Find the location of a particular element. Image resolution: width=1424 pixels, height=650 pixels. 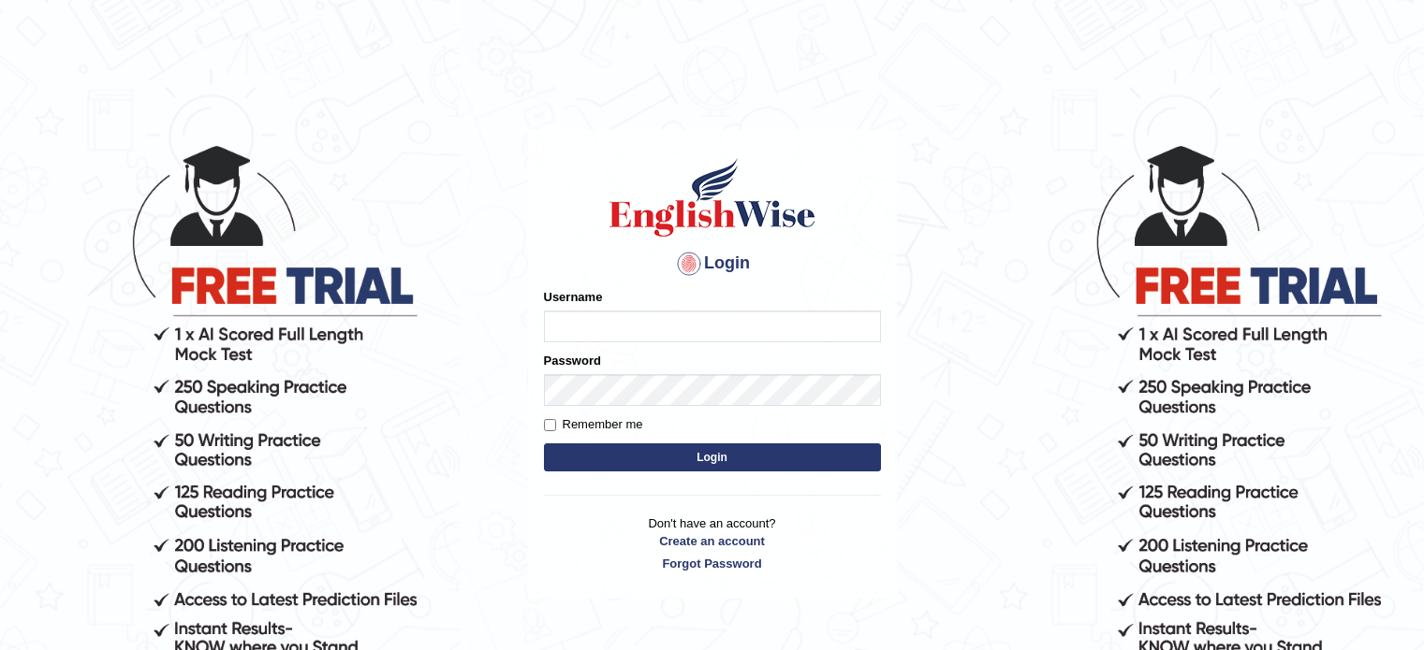

a: Forgot Password is located at coordinates (712, 563).